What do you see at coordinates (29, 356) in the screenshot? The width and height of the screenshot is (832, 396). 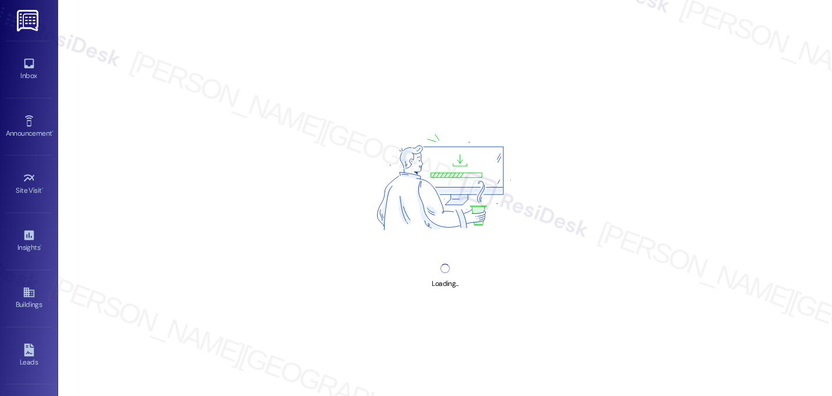 I see `a: Leads` at bounding box center [29, 356].